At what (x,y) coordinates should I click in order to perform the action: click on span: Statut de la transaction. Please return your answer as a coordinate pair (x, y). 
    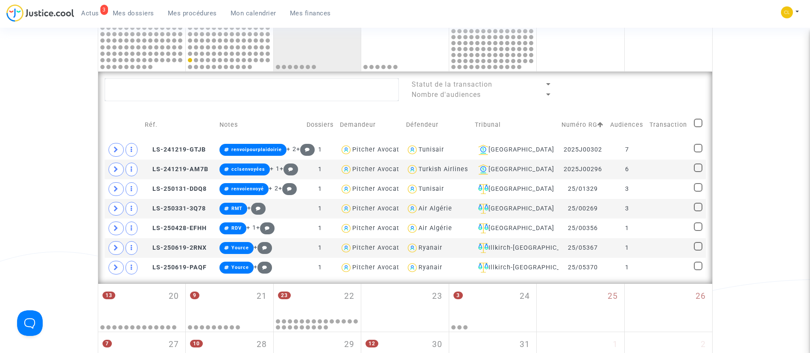
    Looking at the image, I should click on (452, 84).